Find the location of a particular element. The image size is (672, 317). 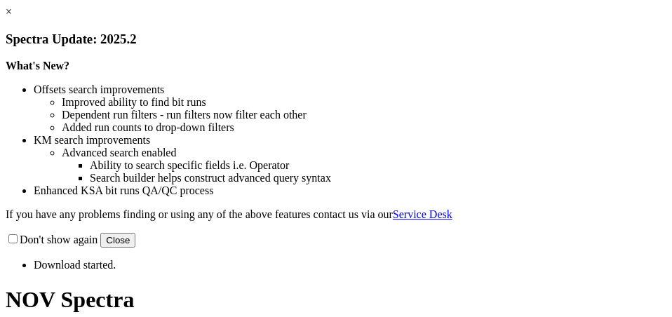

strong: What's New? is located at coordinates (37, 65).